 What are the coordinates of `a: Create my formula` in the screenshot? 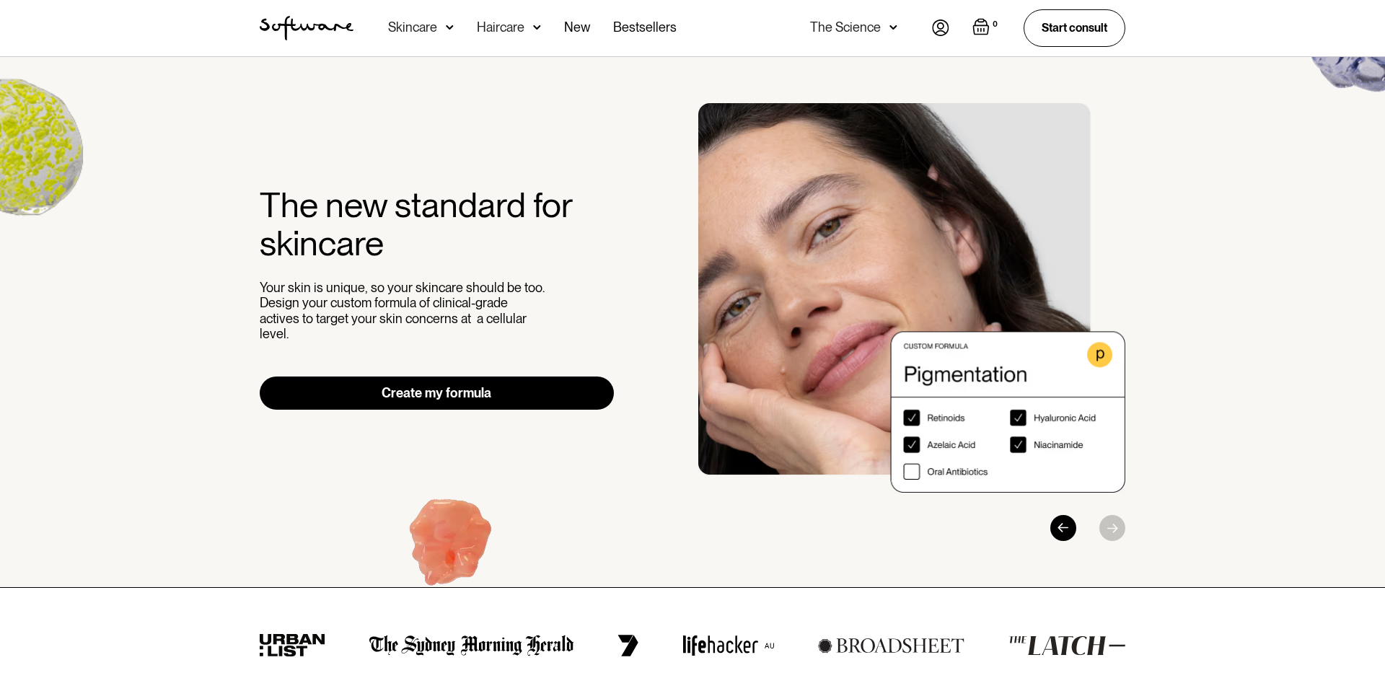 It's located at (436, 393).